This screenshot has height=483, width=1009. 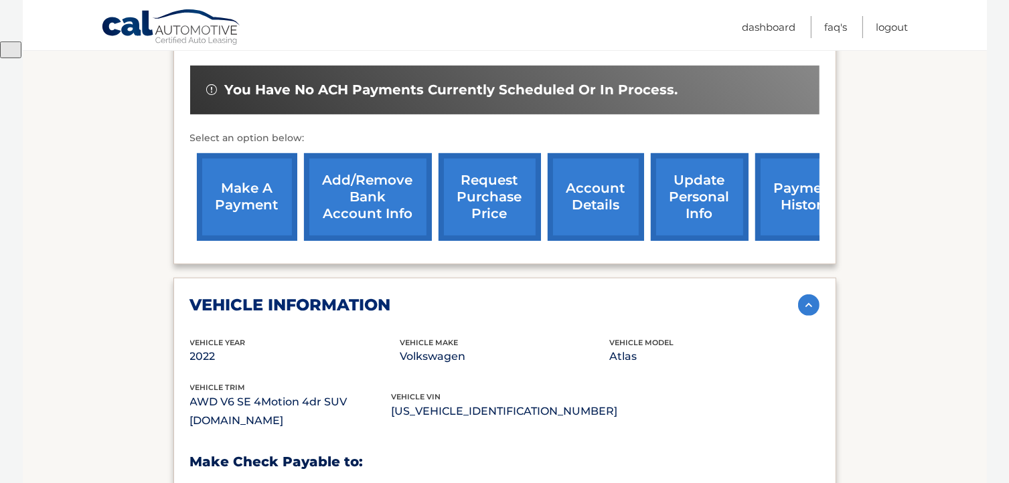 What do you see at coordinates (836, 27) in the screenshot?
I see `a: FAQ's` at bounding box center [836, 27].